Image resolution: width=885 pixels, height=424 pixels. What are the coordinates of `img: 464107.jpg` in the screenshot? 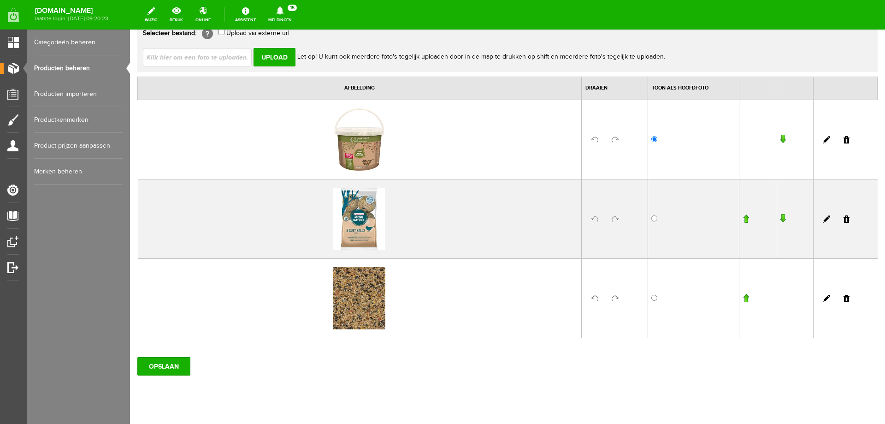 It's located at (229, 268).